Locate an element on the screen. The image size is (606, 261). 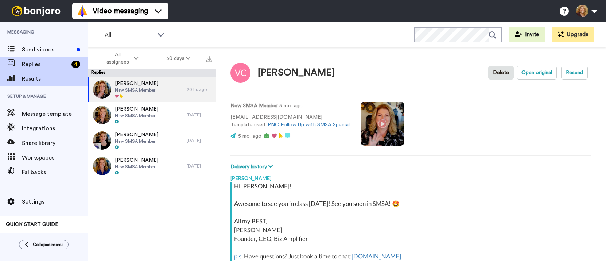
span: Video messaging is located at coordinates (120, 11).